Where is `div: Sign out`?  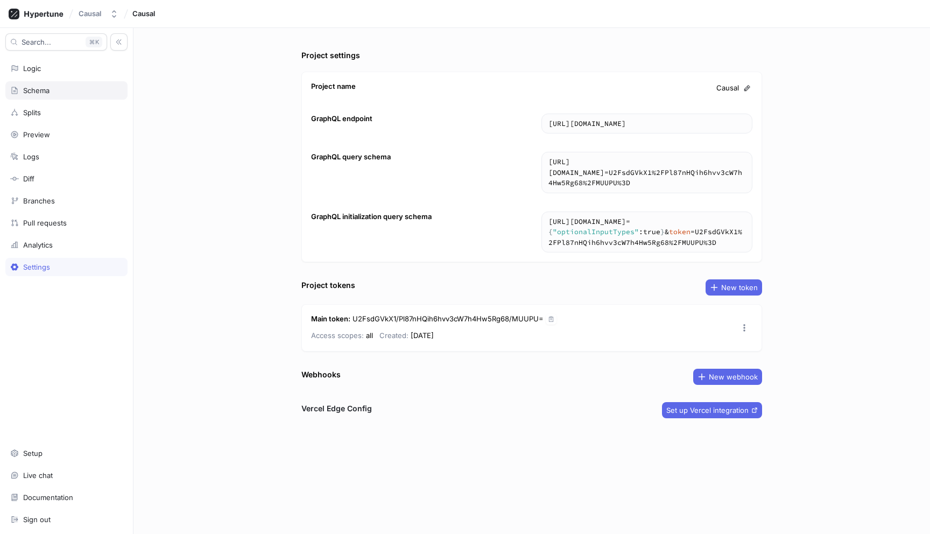 div: Sign out is located at coordinates (37, 519).